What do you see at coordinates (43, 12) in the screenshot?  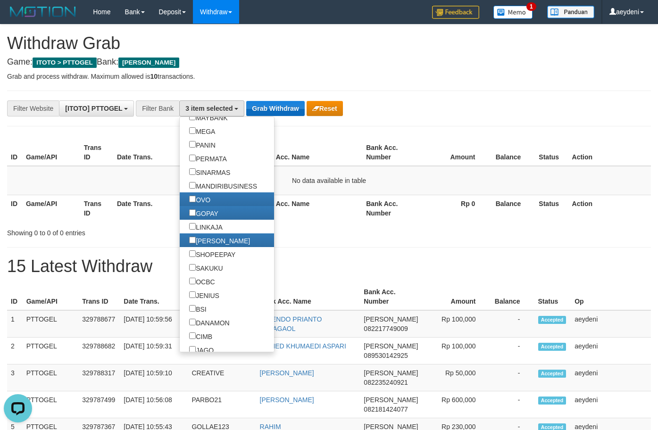 I see `img: MOTION_logo.png` at bounding box center [43, 12].